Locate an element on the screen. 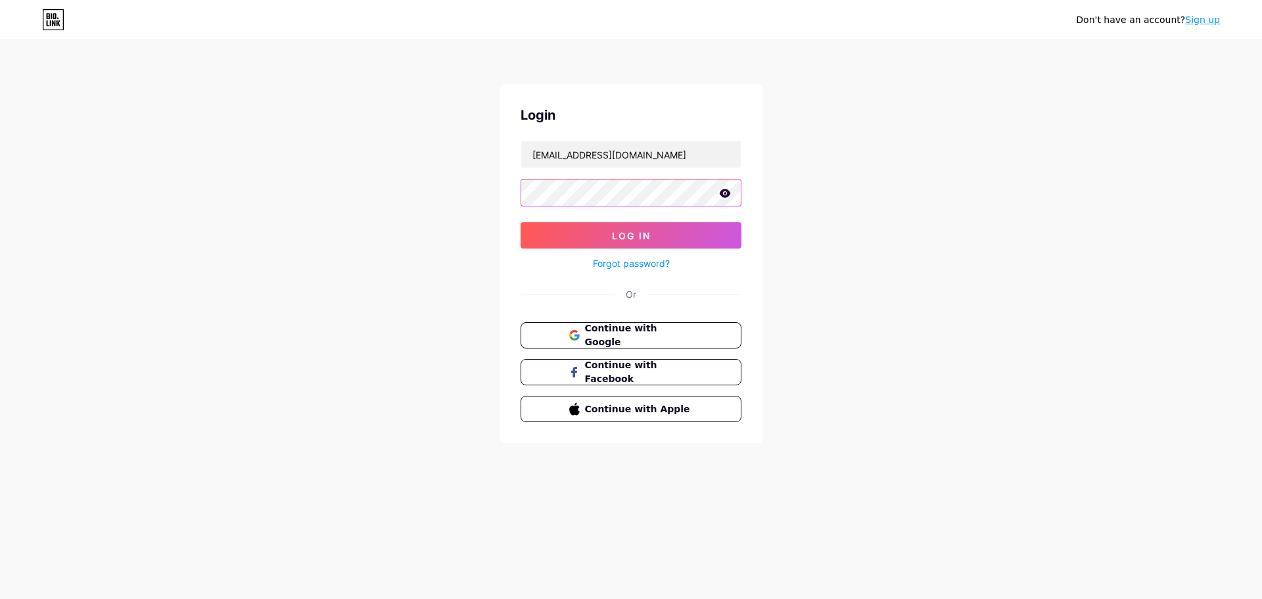 This screenshot has width=1262, height=599. button: Continue with Facebook is located at coordinates (631, 372).